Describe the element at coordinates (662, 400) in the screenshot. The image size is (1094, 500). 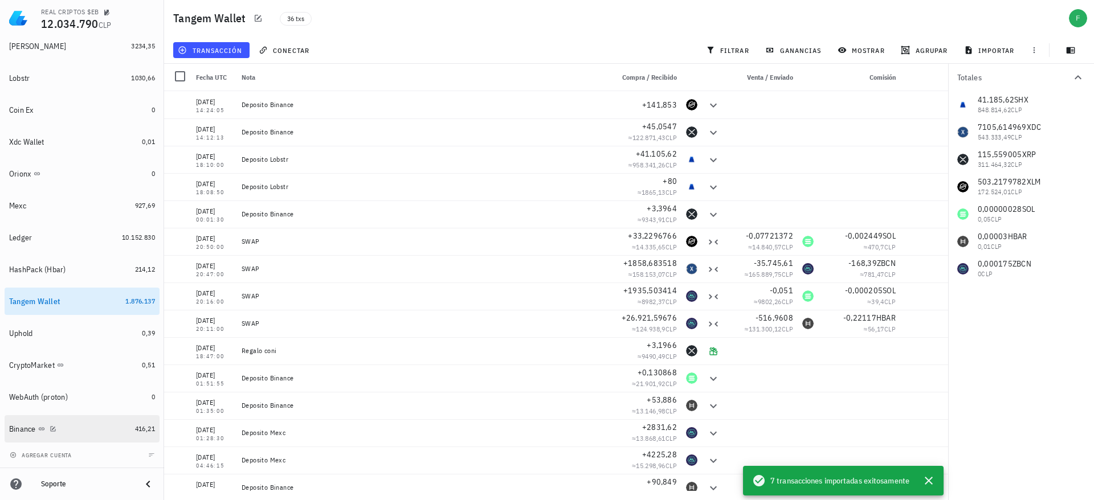
I see `span: +53,886` at that location.